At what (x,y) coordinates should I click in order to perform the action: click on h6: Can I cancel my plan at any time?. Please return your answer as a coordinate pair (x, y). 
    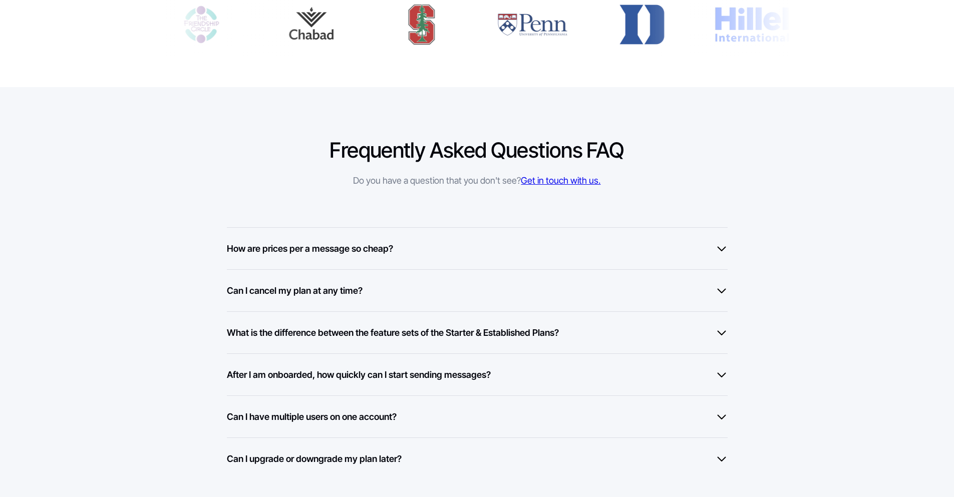
    Looking at the image, I should click on (295, 291).